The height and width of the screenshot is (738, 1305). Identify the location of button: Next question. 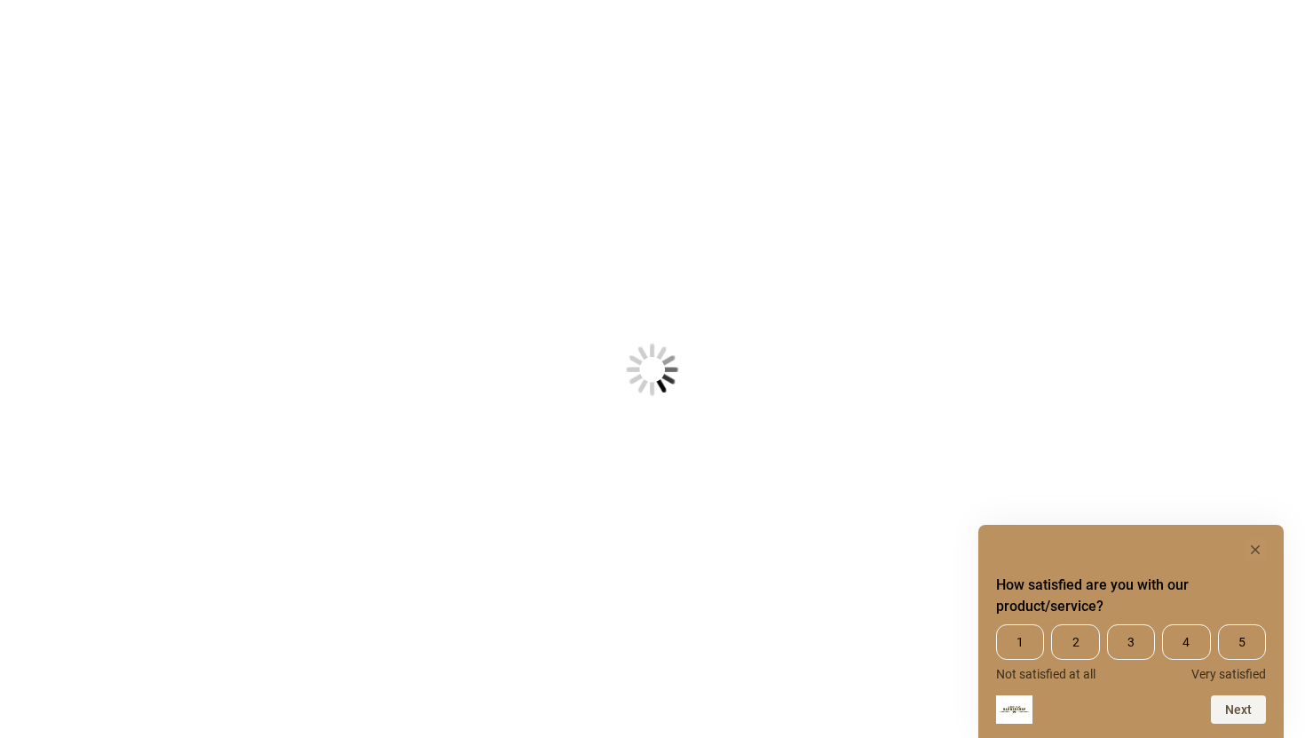
(1238, 709).